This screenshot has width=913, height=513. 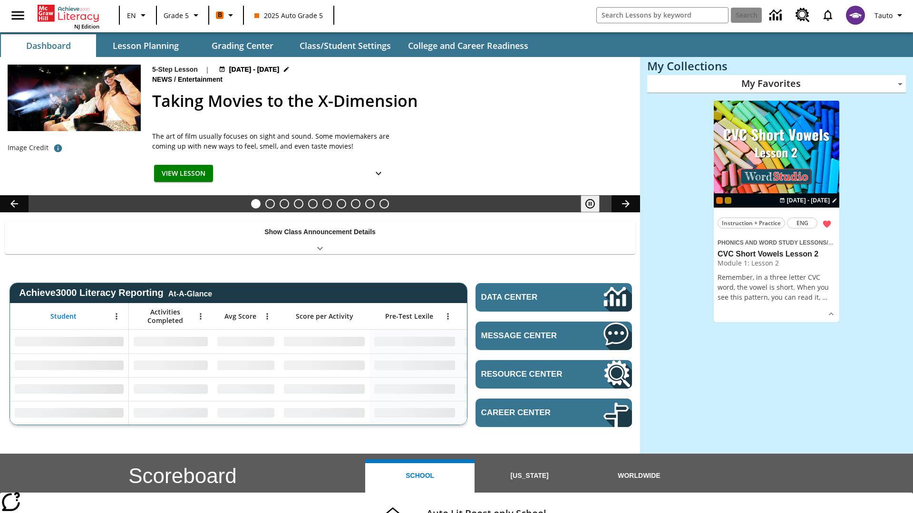 What do you see at coordinates (28, 148) in the screenshot?
I see `p: Image Credit` at bounding box center [28, 148].